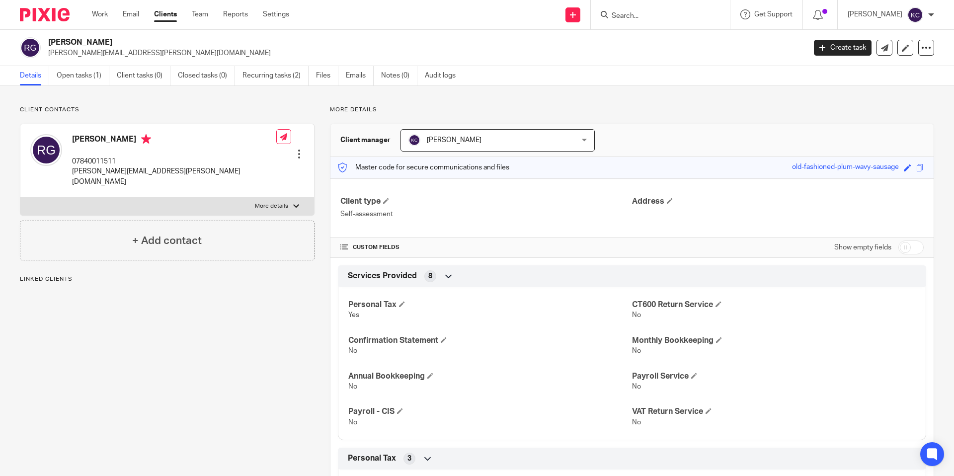  What do you see at coordinates (167, 241) in the screenshot?
I see `h4: + Add contact` at bounding box center [167, 241].